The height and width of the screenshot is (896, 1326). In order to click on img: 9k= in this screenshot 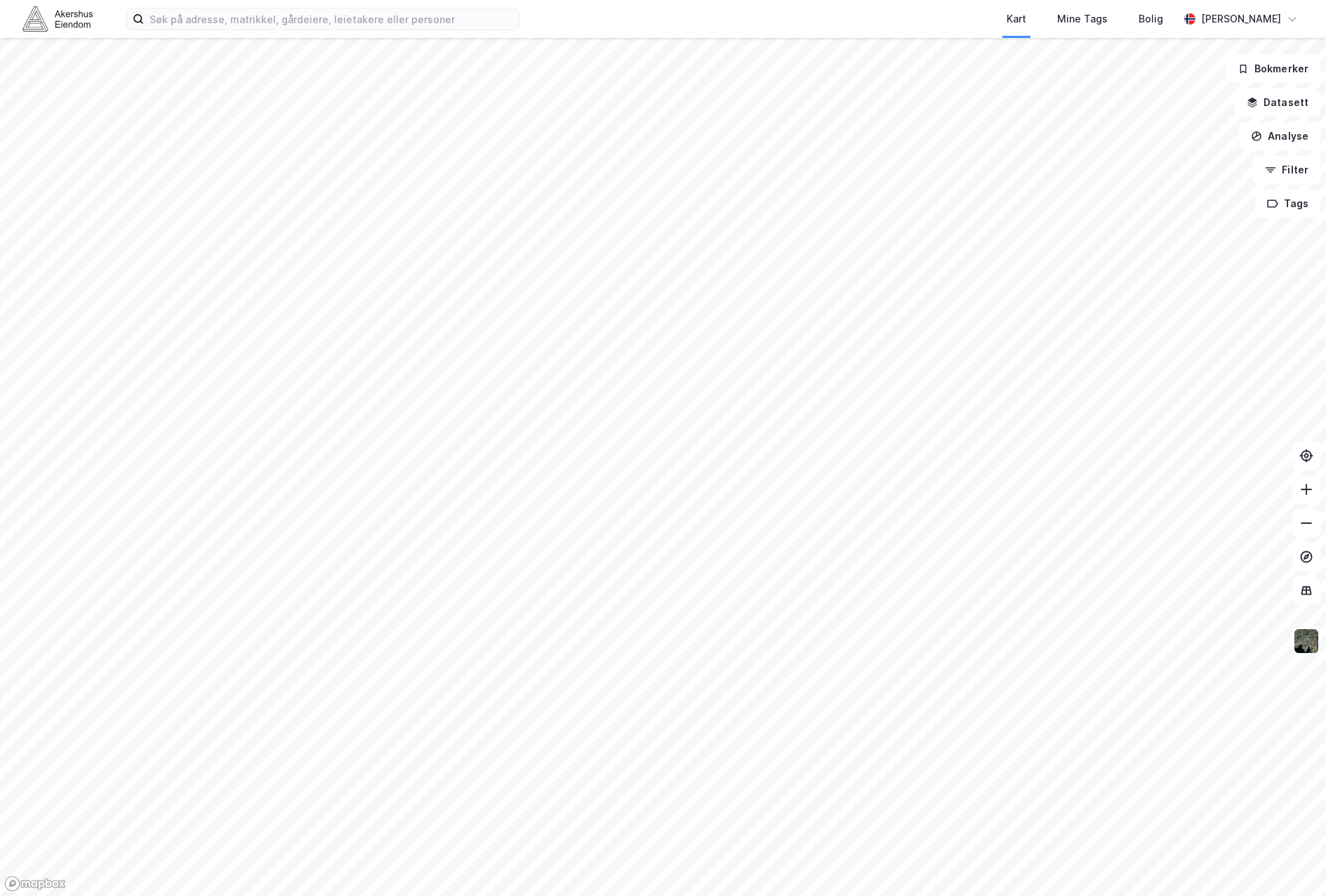, I will do `click(1306, 641)`.